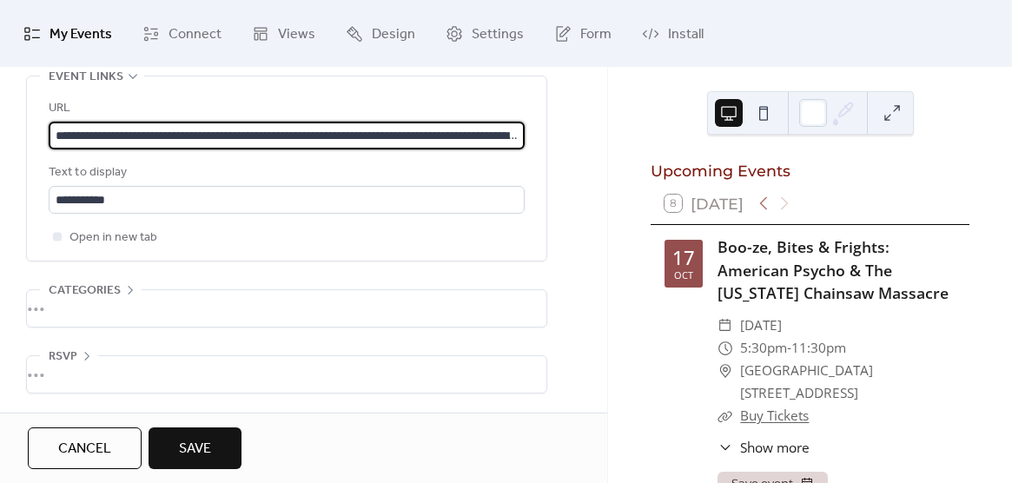 Image resolution: width=1012 pixels, height=483 pixels. I want to click on span: Design, so click(393, 34).